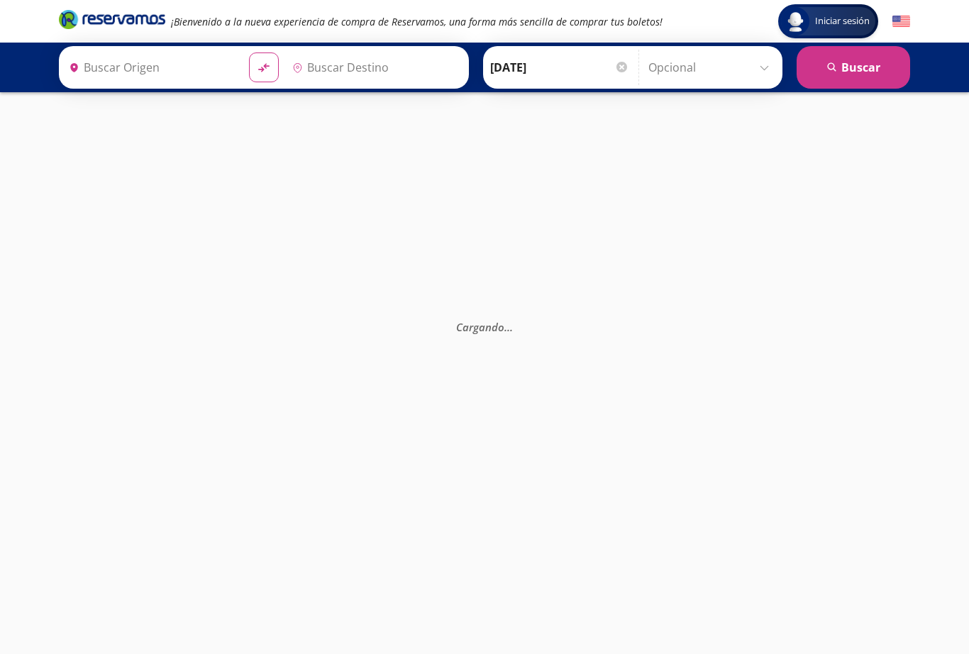  Describe the element at coordinates (112, 19) in the screenshot. I see `i: Brand Logo` at that location.